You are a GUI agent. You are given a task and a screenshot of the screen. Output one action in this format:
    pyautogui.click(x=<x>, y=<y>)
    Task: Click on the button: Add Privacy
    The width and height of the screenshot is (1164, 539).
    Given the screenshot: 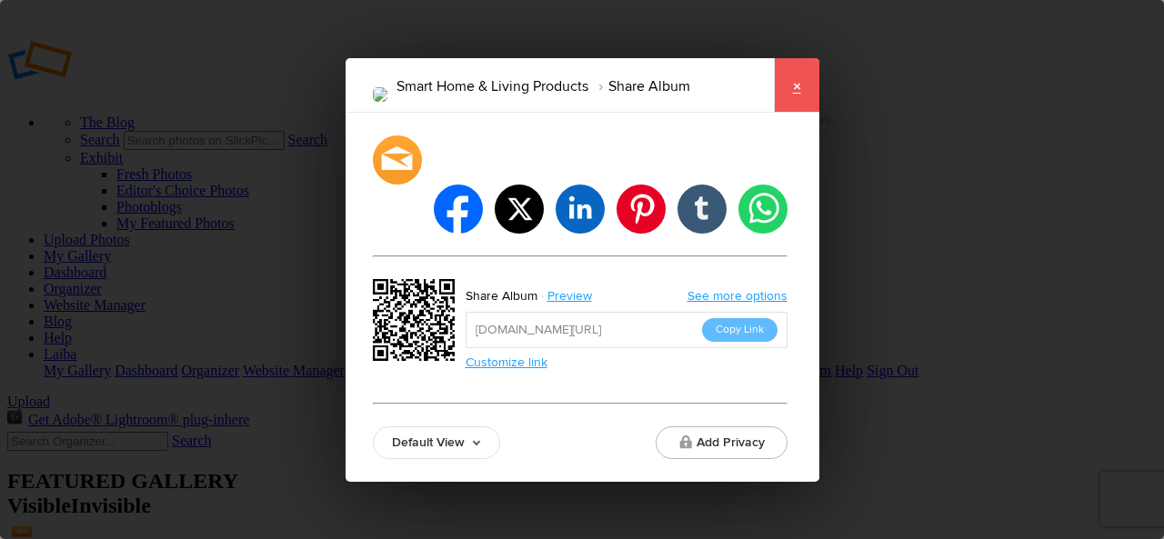 What is the action you would take?
    pyautogui.click(x=721, y=443)
    